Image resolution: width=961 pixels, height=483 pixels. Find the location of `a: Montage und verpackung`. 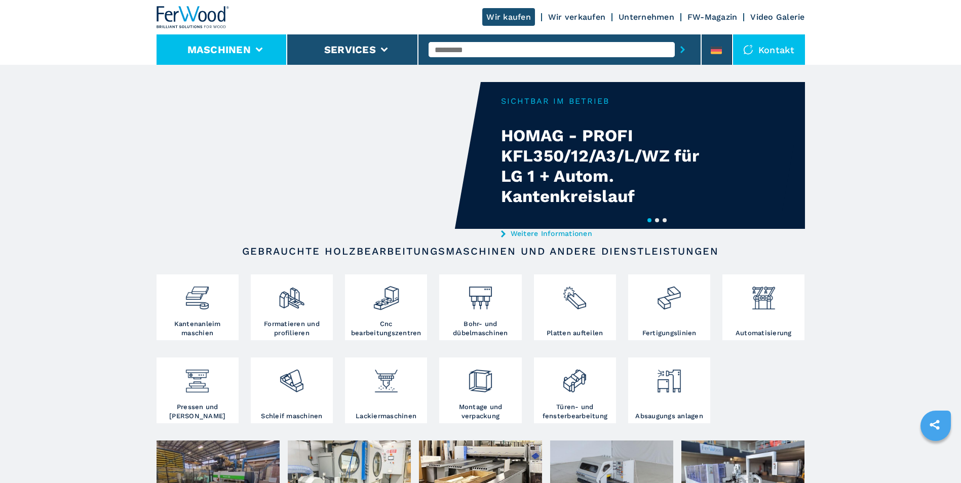

a: Montage und verpackung is located at coordinates (480, 391).